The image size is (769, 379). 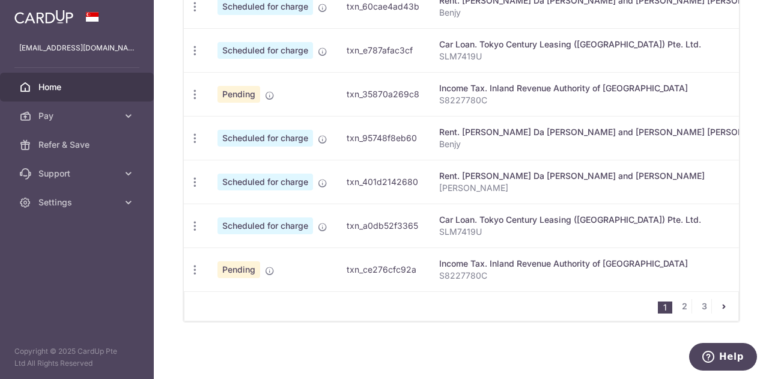 I want to click on li: 1, so click(x=665, y=308).